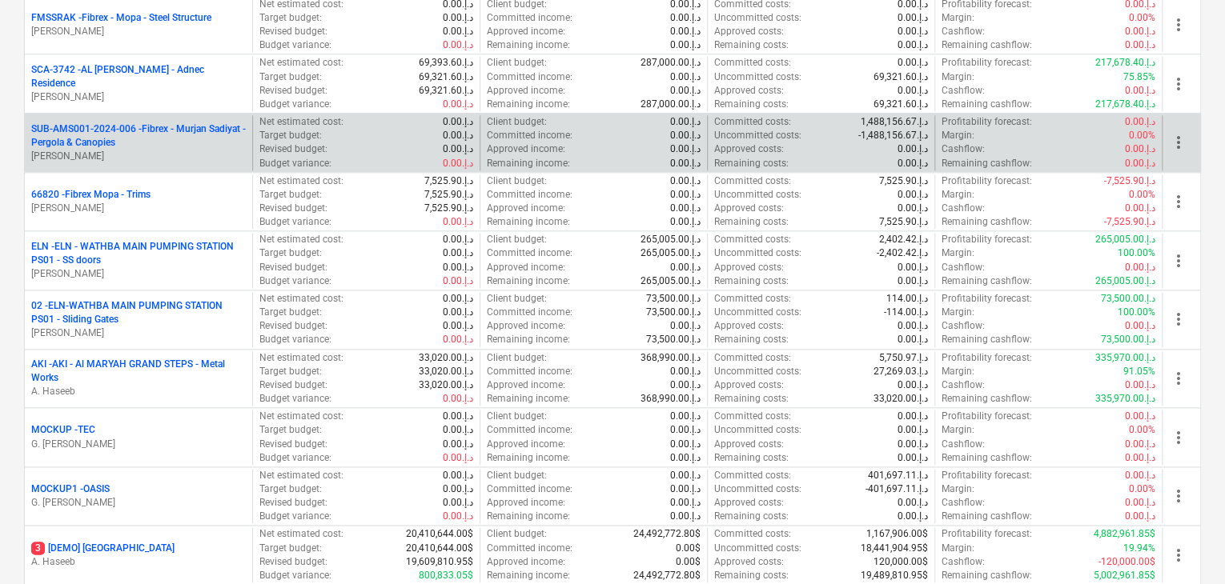 The height and width of the screenshot is (584, 1225). Describe the element at coordinates (670, 399) in the screenshot. I see `p: 368,990.00د.إ.‏` at that location.